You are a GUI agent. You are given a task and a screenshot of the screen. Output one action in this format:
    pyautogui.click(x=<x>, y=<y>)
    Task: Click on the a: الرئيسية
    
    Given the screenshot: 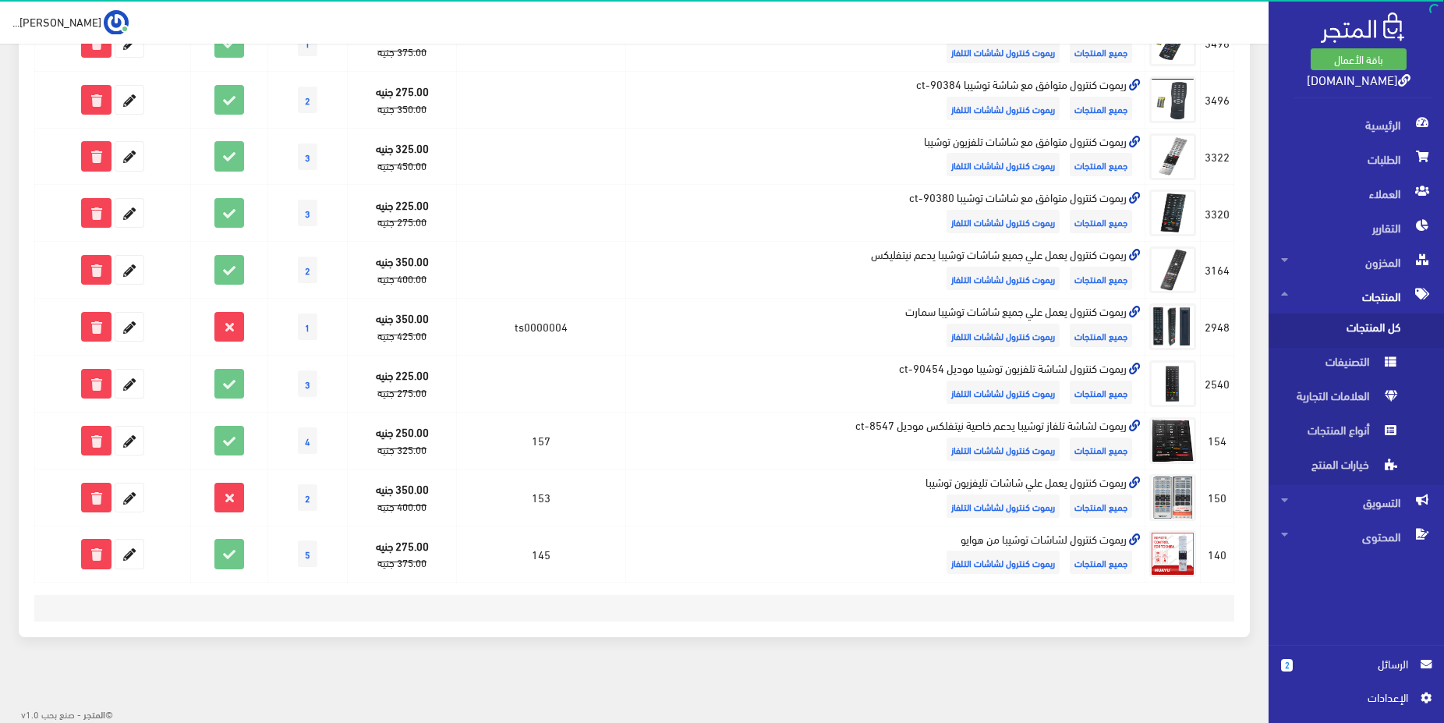 What is the action you would take?
    pyautogui.click(x=1356, y=125)
    